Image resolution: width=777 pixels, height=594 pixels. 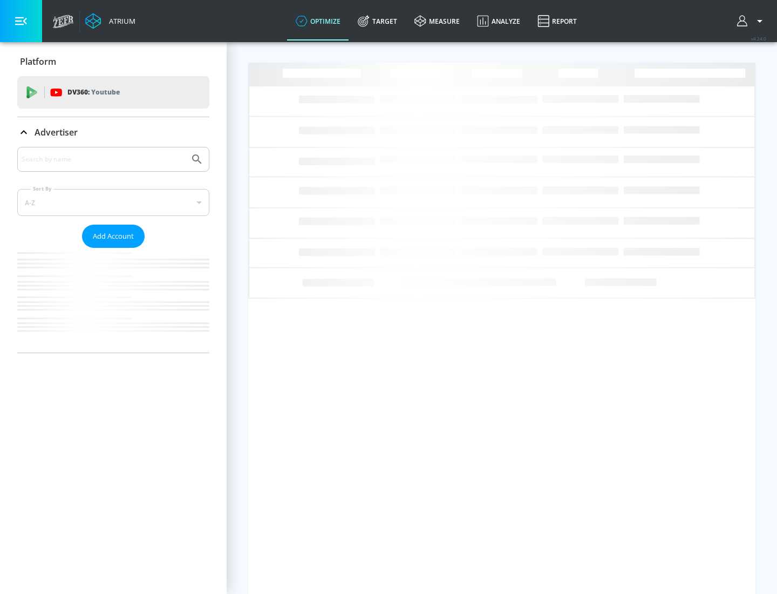 What do you see at coordinates (103, 159) in the screenshot?
I see `input: Search by name` at bounding box center [103, 159].